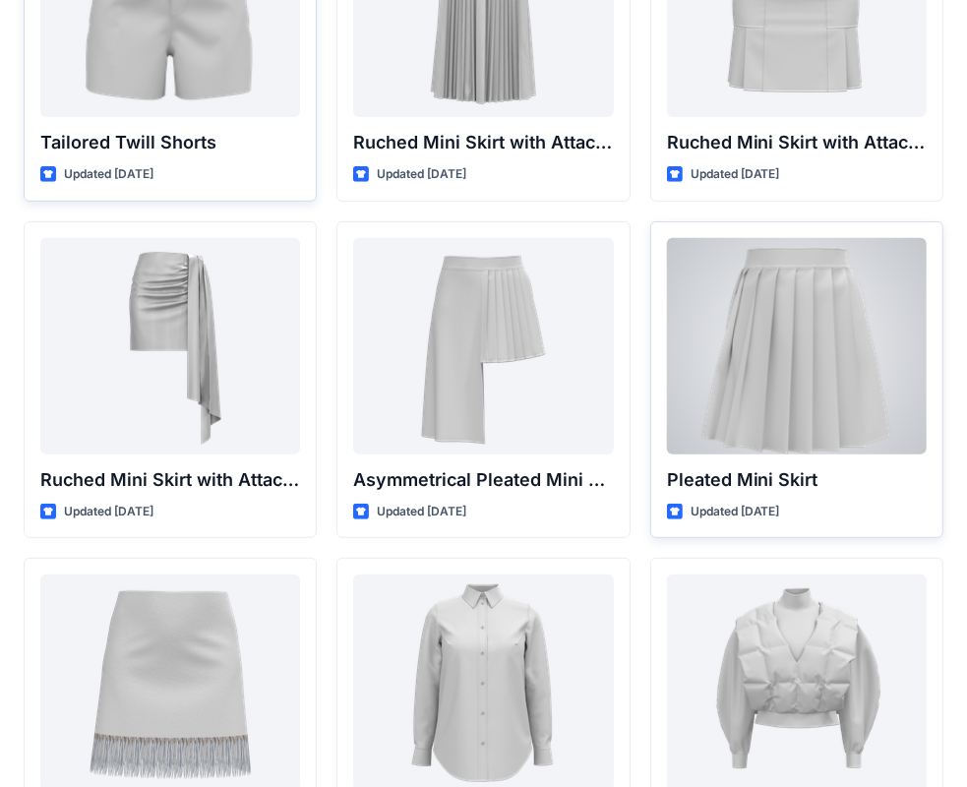  What do you see at coordinates (797, 346) in the screenshot?
I see `a: Pleated Mini Skirt` at bounding box center [797, 346].